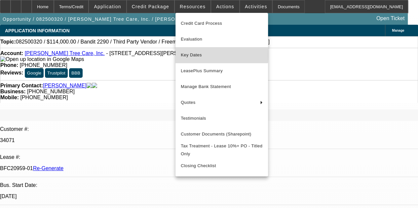 Image resolution: width=418 pixels, height=208 pixels. I want to click on span: Credit Card Process, so click(222, 23).